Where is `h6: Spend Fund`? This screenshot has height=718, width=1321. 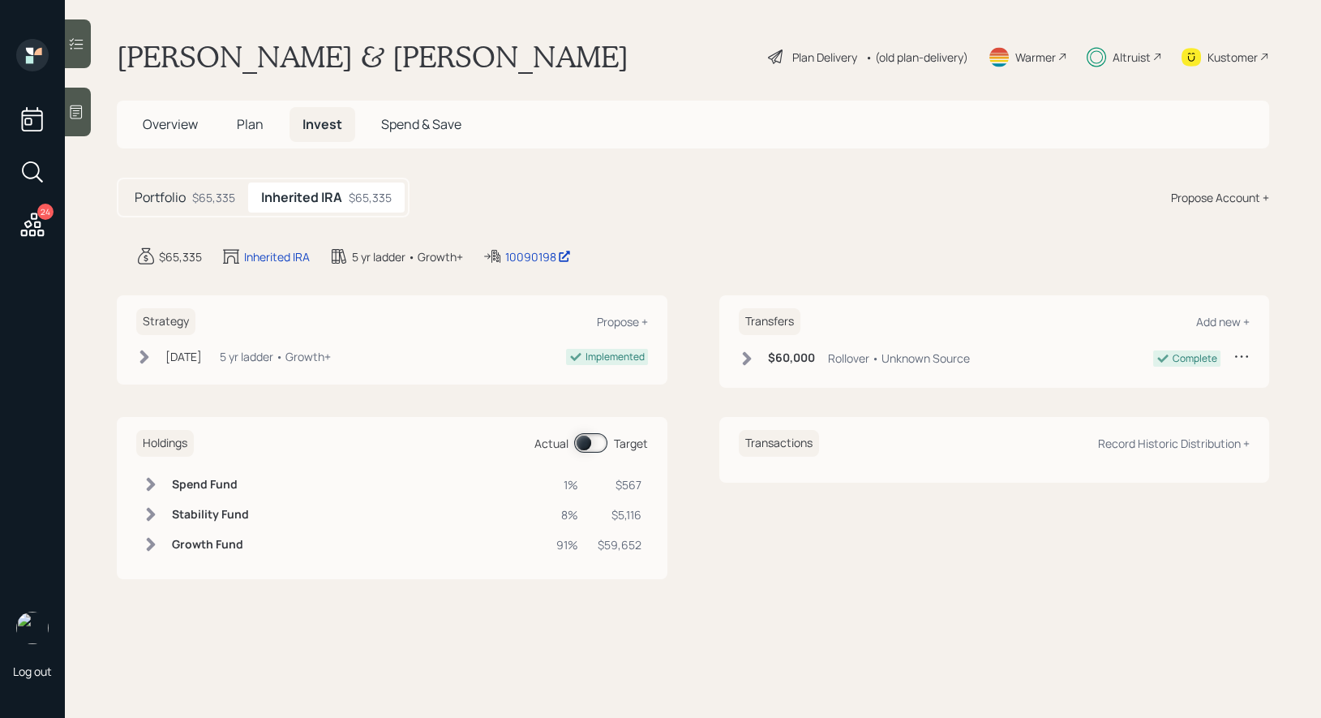 h6: Spend Fund is located at coordinates (210, 484).